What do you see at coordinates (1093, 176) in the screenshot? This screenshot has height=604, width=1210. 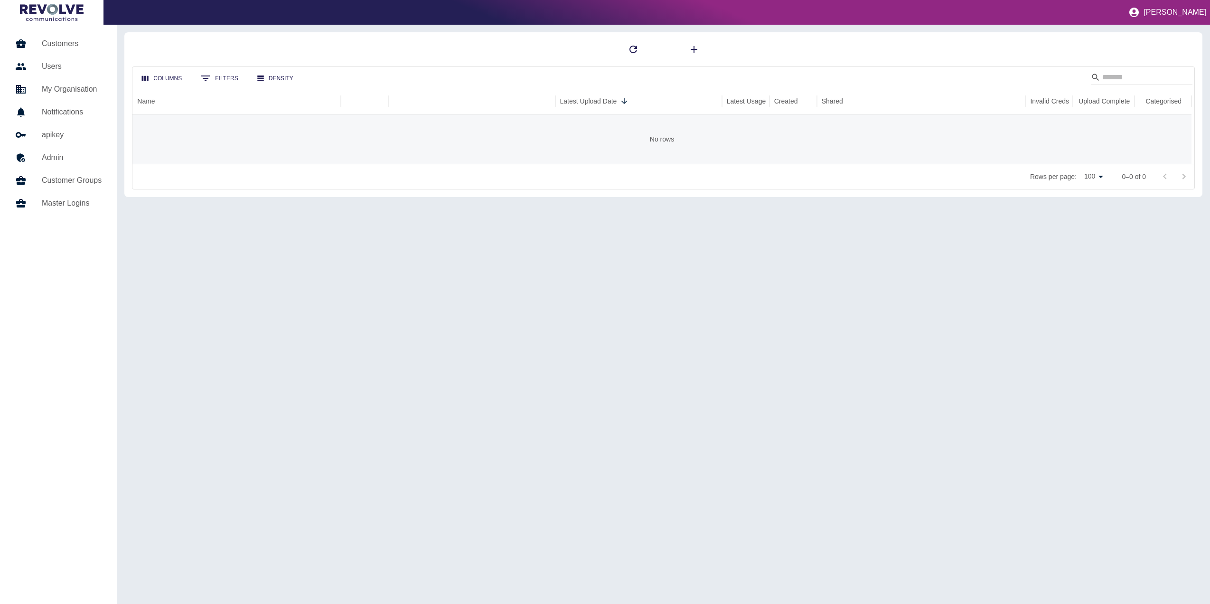 I see `div: 100` at bounding box center [1093, 176].